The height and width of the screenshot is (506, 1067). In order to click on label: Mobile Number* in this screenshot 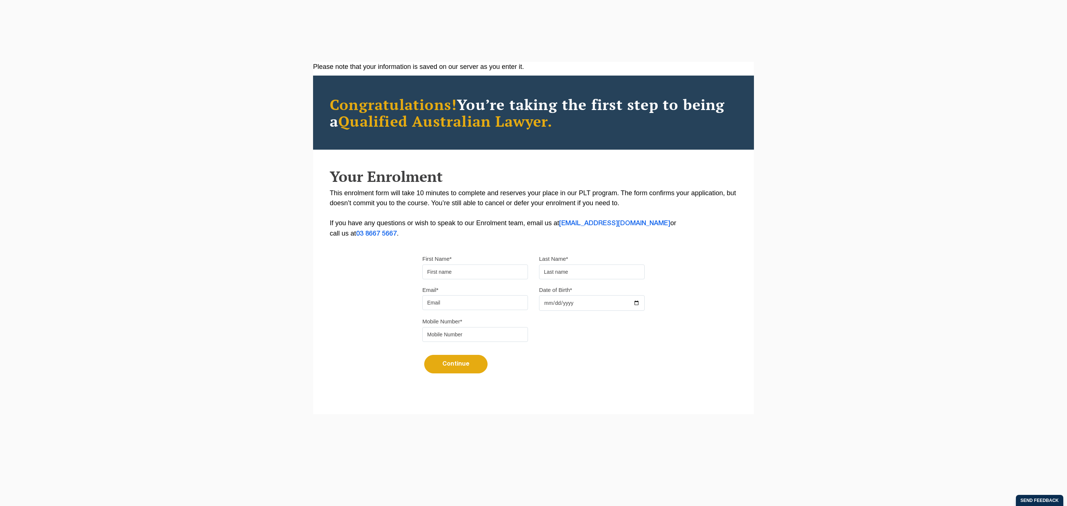, I will do `click(442, 322)`.